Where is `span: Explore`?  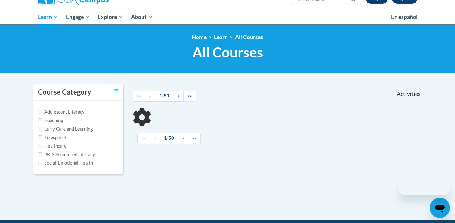
span: Explore is located at coordinates (110, 17).